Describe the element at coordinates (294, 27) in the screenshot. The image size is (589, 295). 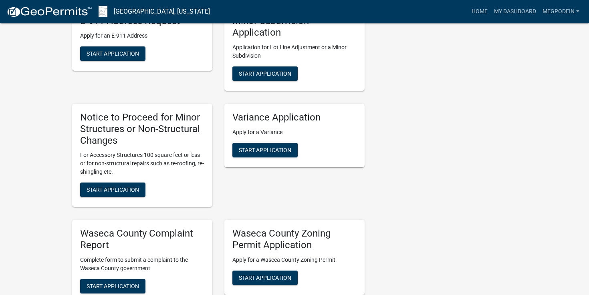
I see `h5: Minor Subdivision Application` at that location.